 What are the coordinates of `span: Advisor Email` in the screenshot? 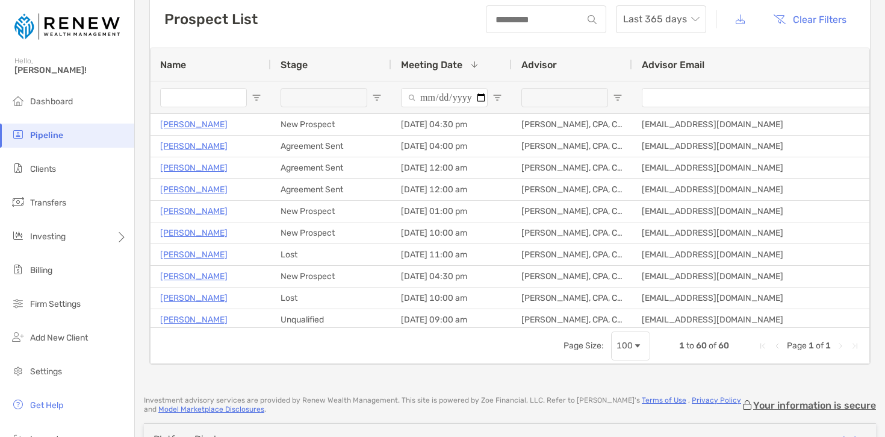 It's located at (673, 64).